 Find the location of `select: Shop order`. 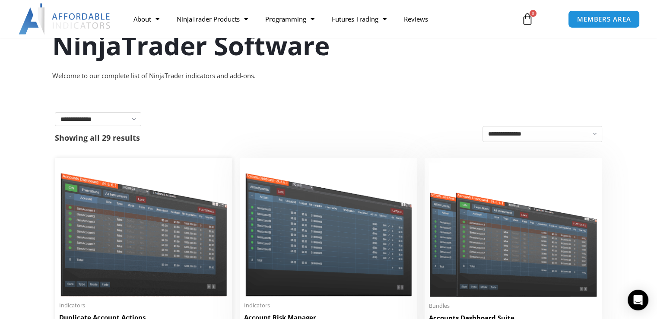

select: Shop order is located at coordinates (542, 134).